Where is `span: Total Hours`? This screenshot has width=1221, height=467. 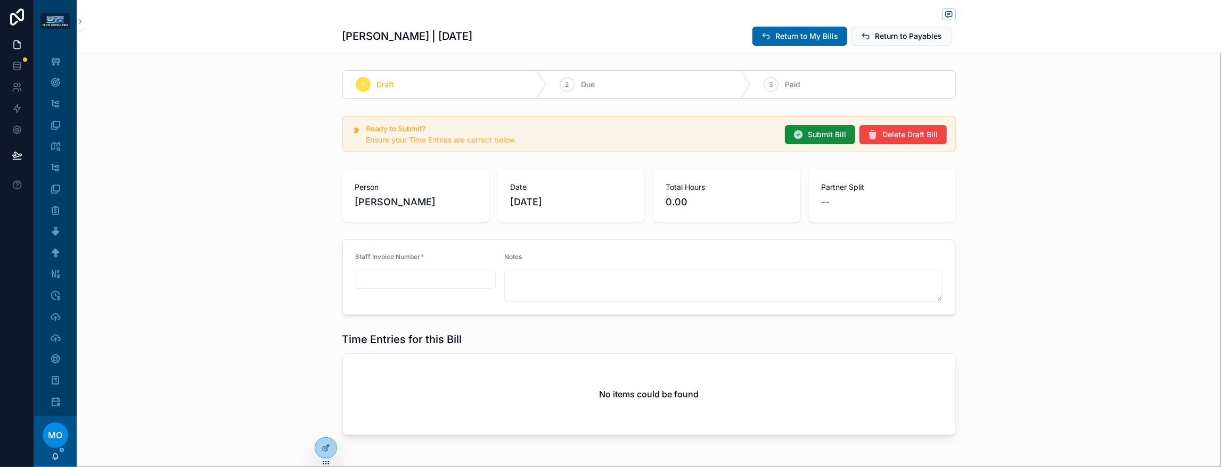 span: Total Hours is located at coordinates (727, 187).